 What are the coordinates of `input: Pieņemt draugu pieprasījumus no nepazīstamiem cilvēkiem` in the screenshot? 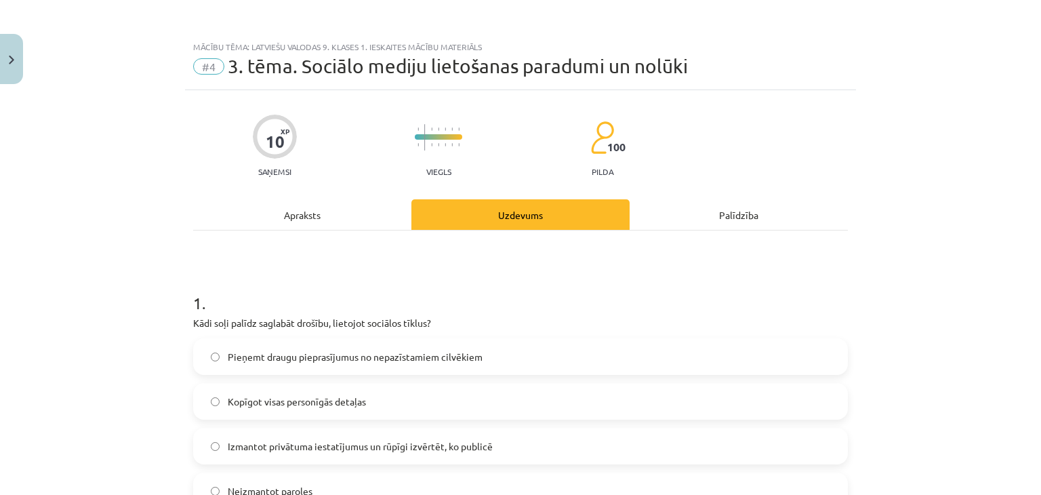 It's located at (215, 357).